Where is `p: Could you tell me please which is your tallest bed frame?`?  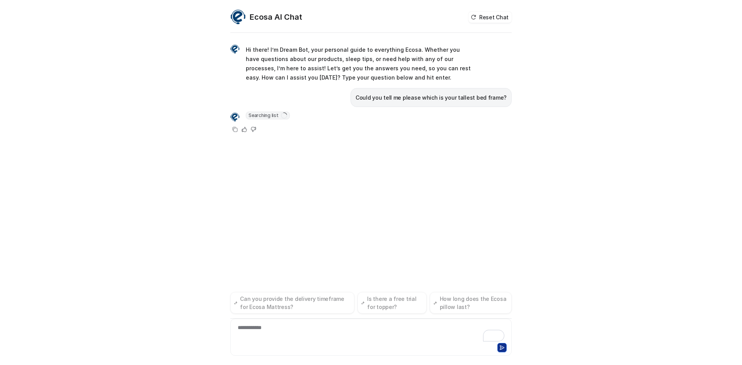 p: Could you tell me please which is your tallest bed frame? is located at coordinates (431, 98).